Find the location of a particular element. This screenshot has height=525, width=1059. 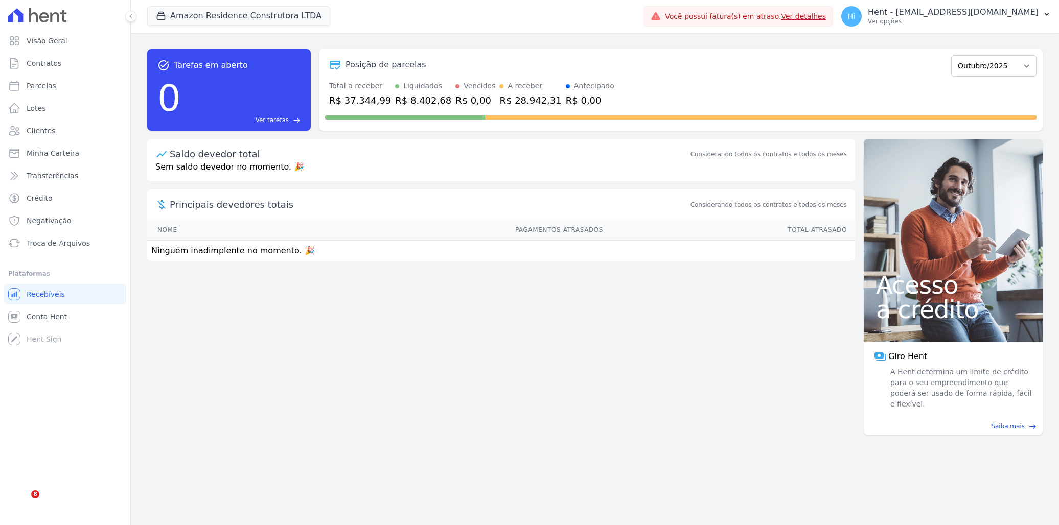

a: Ver tarefas east is located at coordinates (243, 120).